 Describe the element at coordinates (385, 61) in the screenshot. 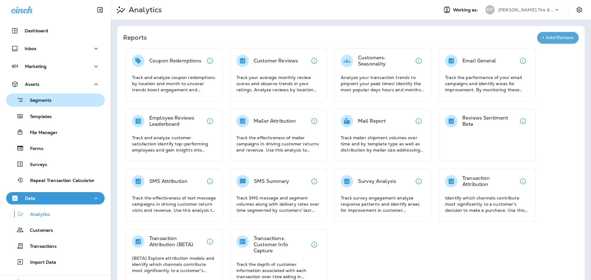

I see `p: Customers: Seasonality` at that location.